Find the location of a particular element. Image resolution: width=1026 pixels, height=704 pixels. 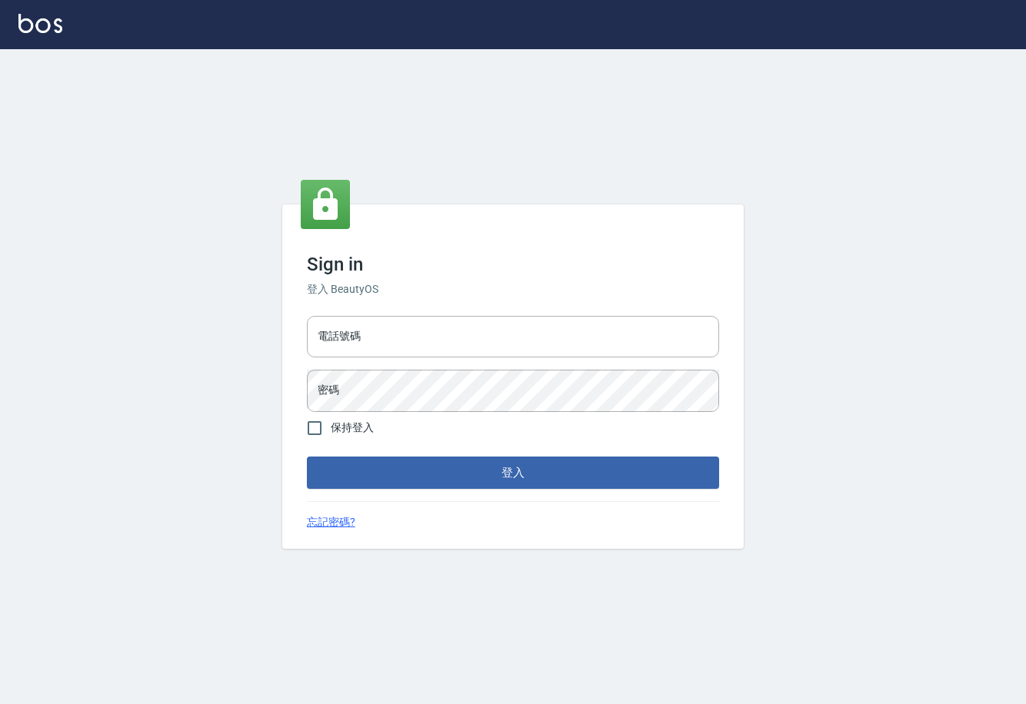

h6: 登入 BeautyOS is located at coordinates (513, 289).